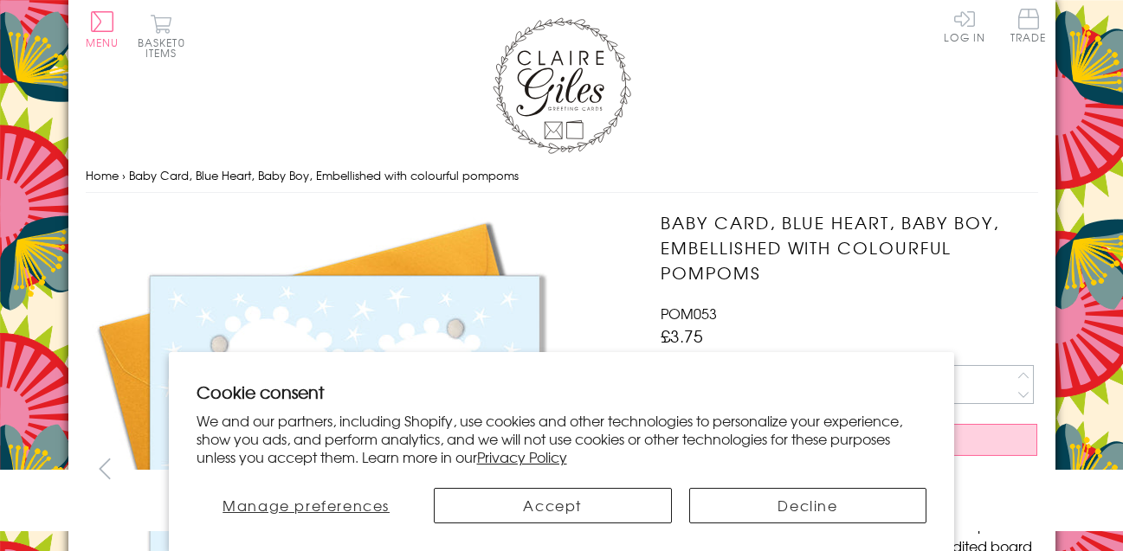 The image size is (1123, 551). Describe the element at coordinates (102, 29) in the screenshot. I see `button: Menu` at that location.